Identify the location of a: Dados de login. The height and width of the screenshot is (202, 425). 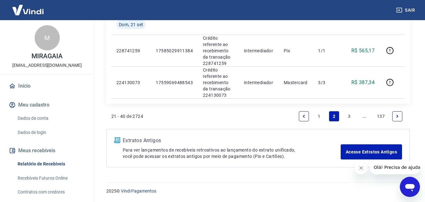
(51, 132).